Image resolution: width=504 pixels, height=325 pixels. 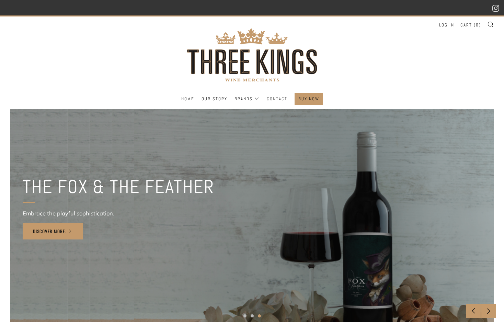 I want to click on button: 3, so click(x=259, y=316).